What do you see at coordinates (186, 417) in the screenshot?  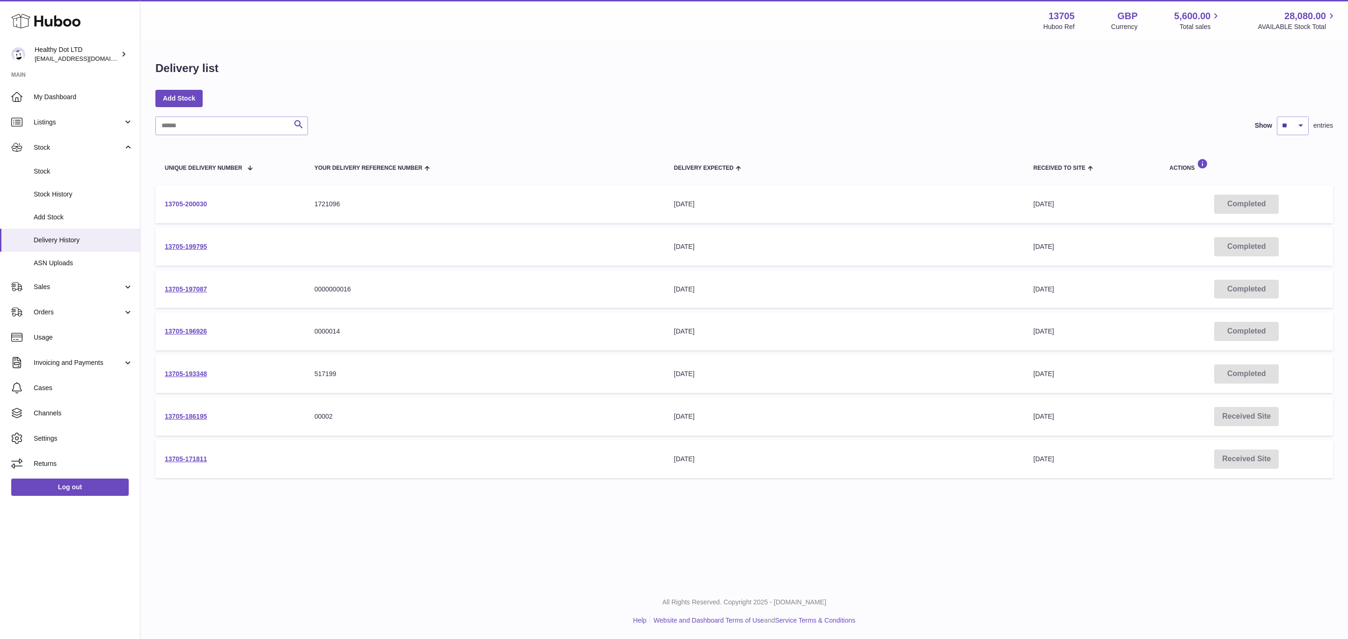 I see `a: 13705-186195` at bounding box center [186, 417].